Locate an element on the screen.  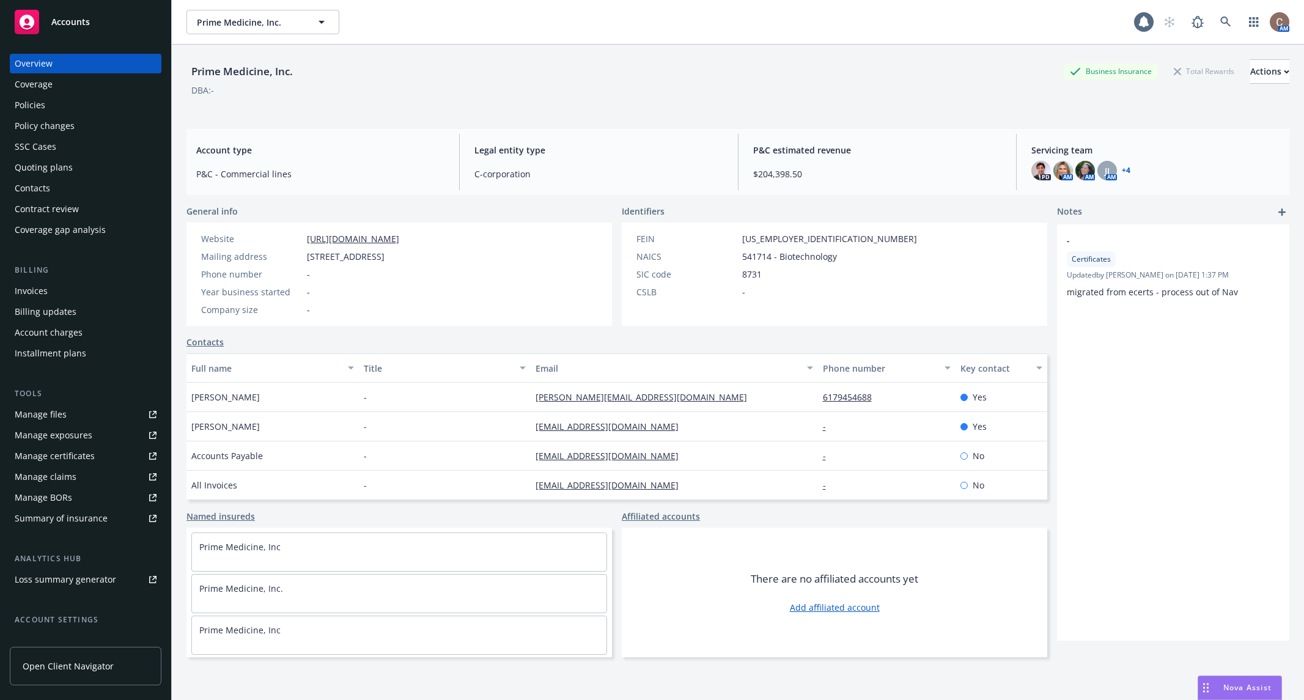
span: Identifiers is located at coordinates (643, 211).